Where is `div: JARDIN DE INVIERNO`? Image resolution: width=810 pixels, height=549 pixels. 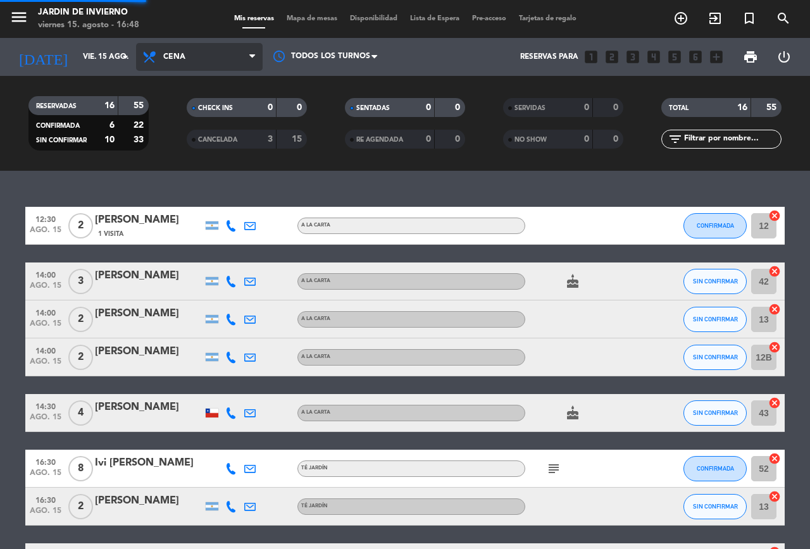 div: JARDIN DE INVIERNO is located at coordinates (89, 13).